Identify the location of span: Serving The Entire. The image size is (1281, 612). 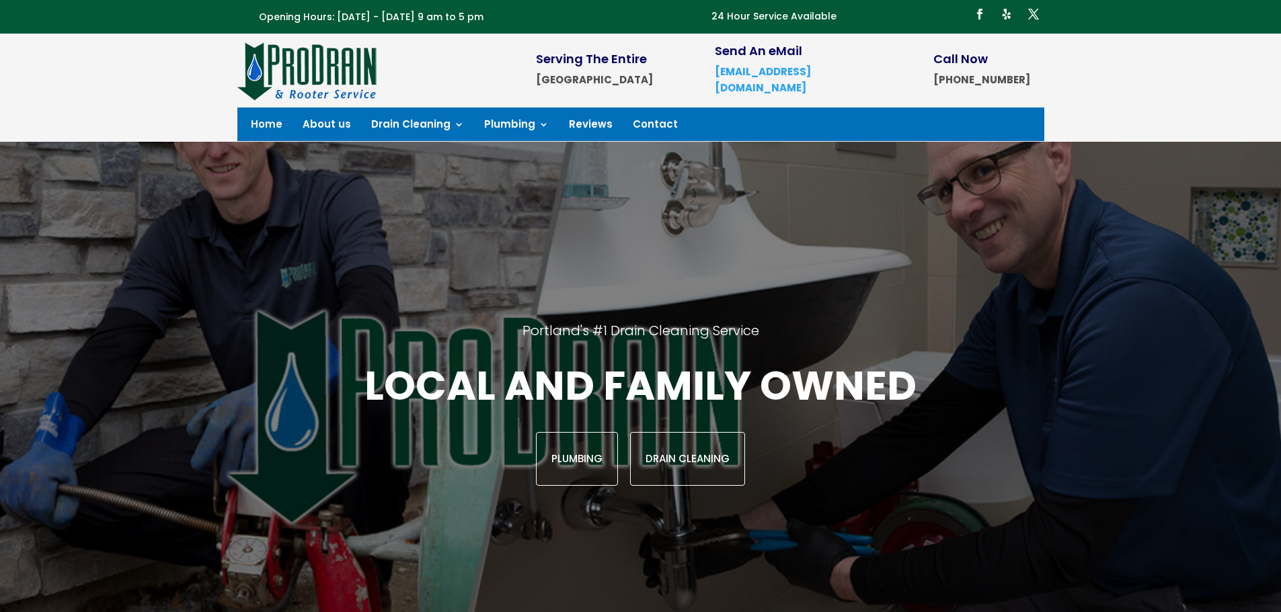
(591, 58).